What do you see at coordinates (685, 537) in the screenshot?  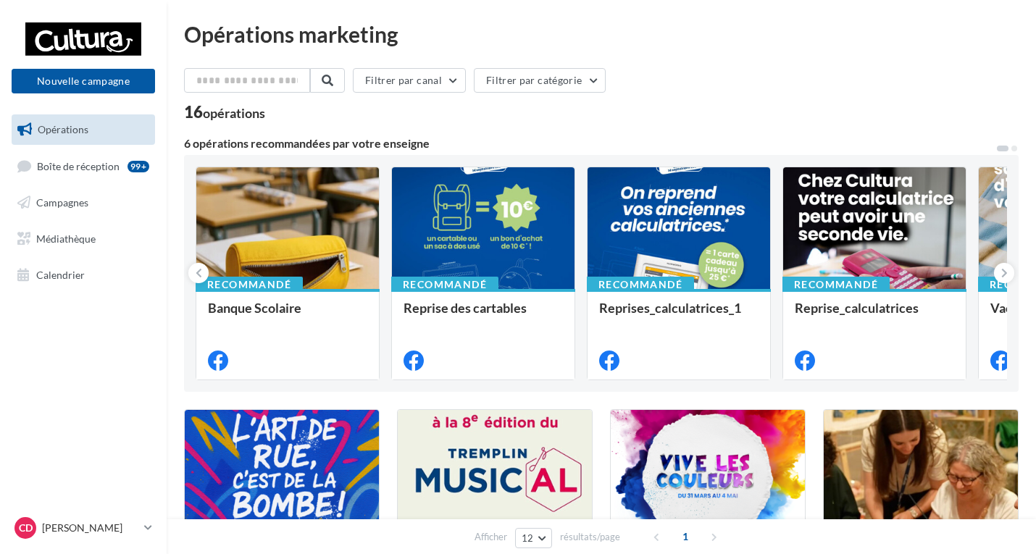 I see `span: 1` at bounding box center [685, 537].